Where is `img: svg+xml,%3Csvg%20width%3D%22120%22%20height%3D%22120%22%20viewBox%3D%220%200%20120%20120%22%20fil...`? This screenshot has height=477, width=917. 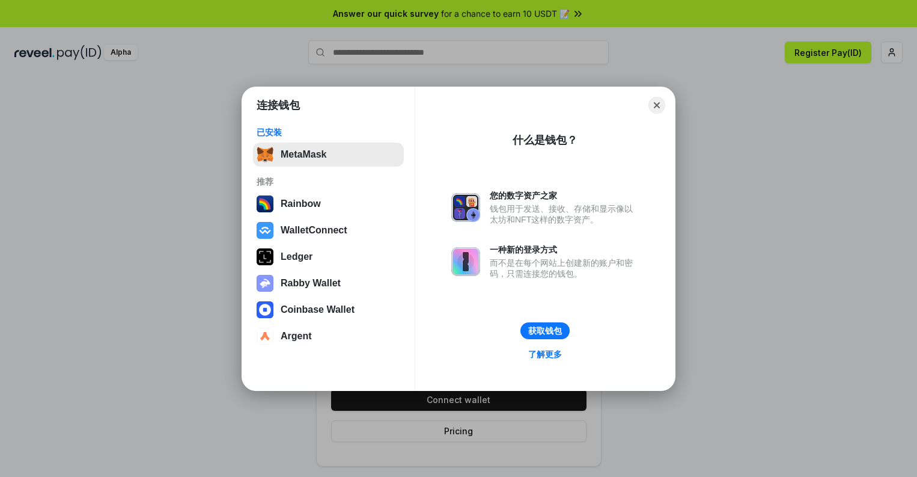 img: svg+xml,%3Csvg%20width%3D%22120%22%20height%3D%22120%22%20viewBox%3D%220%200%20120%20120%22%20fil... is located at coordinates (265, 204).